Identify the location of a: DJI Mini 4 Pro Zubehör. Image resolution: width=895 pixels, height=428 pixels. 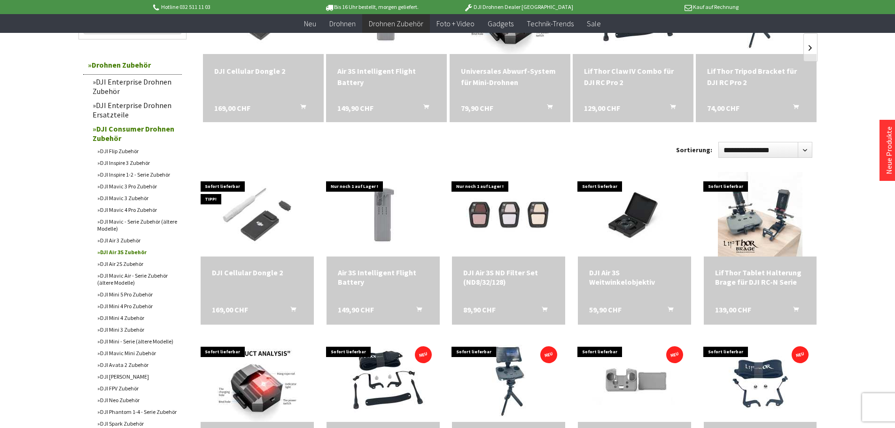
(137, 306).